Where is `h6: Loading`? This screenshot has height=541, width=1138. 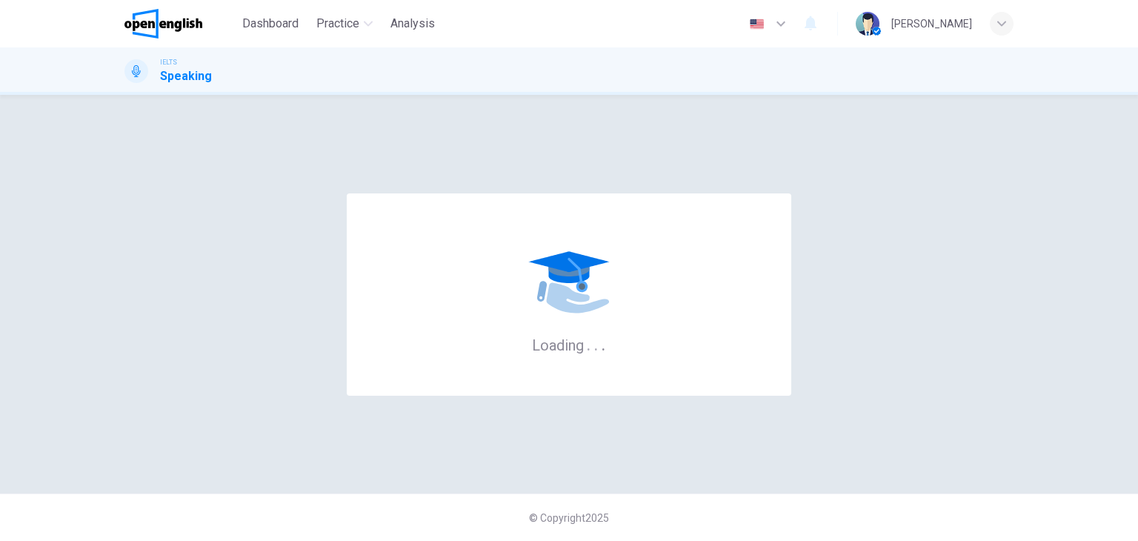 h6: Loading is located at coordinates (569, 345).